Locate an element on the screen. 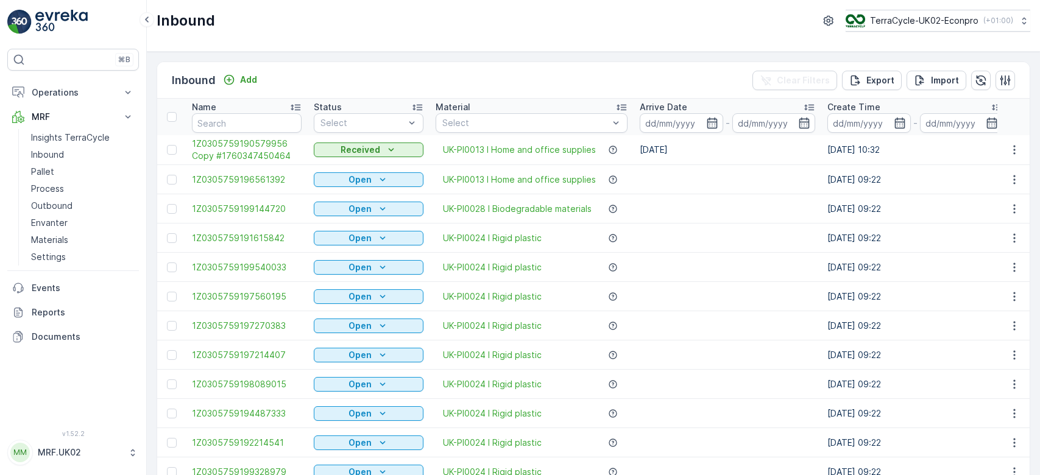 The width and height of the screenshot is (1040, 475). a: 1Z0305759196561392 is located at coordinates (247, 180).